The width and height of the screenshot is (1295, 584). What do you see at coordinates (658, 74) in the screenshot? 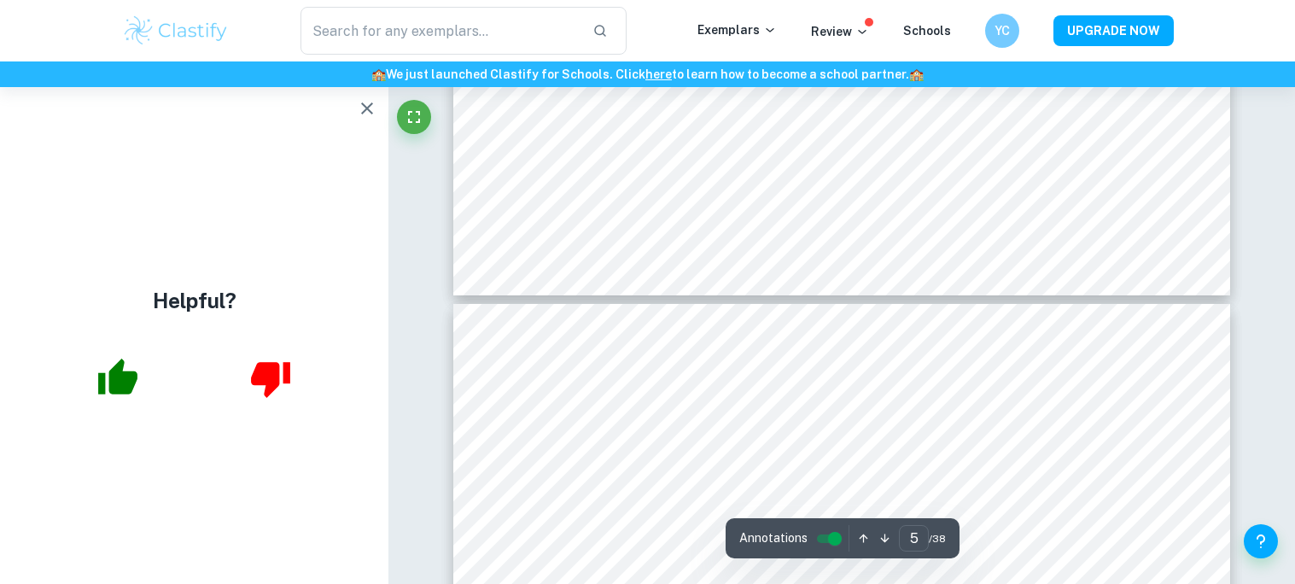
I see `a: here` at bounding box center [658, 74].